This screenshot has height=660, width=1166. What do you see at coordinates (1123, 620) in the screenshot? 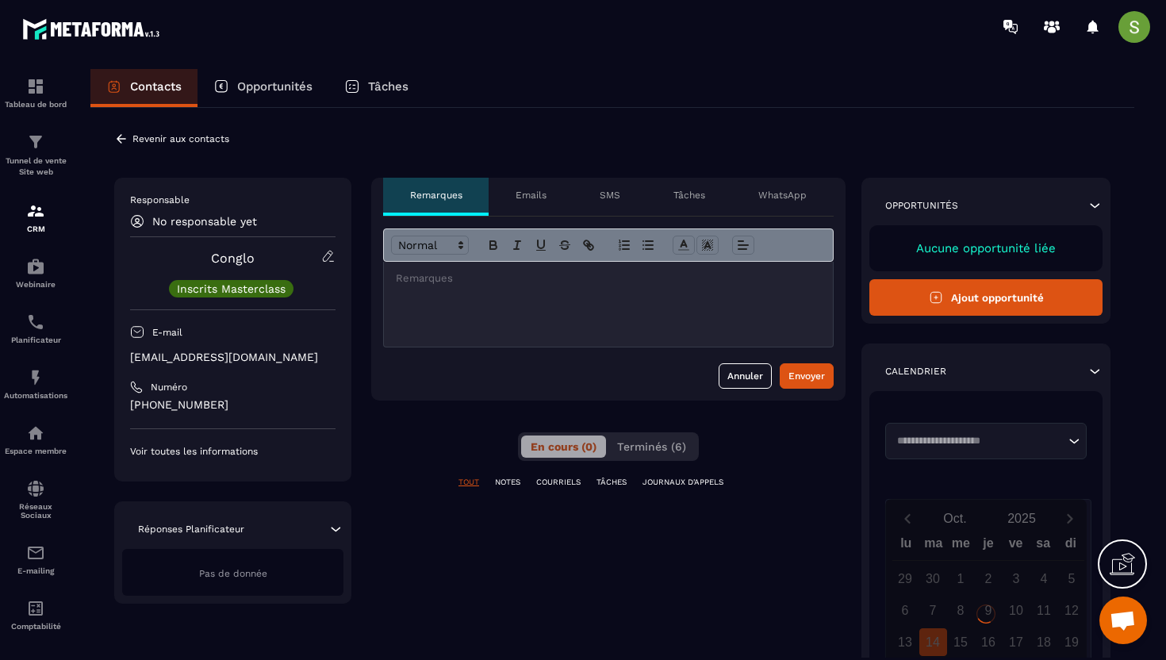
I see `div: Ouvrir le chat` at bounding box center [1123, 620].